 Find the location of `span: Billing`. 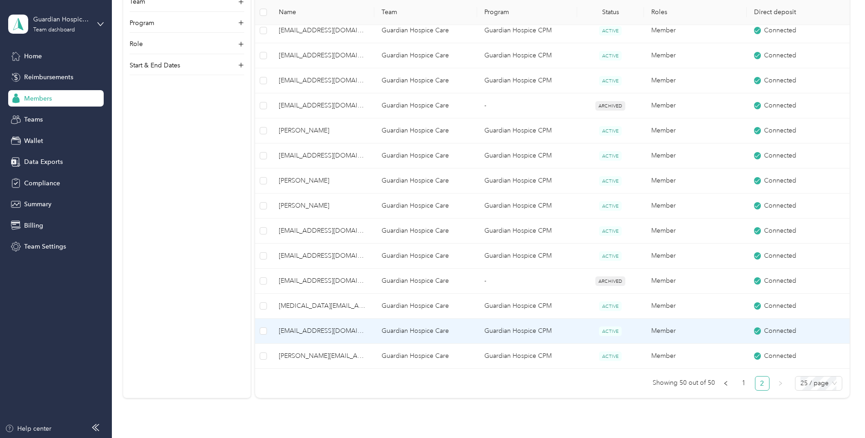

span: Billing is located at coordinates (34, 225).